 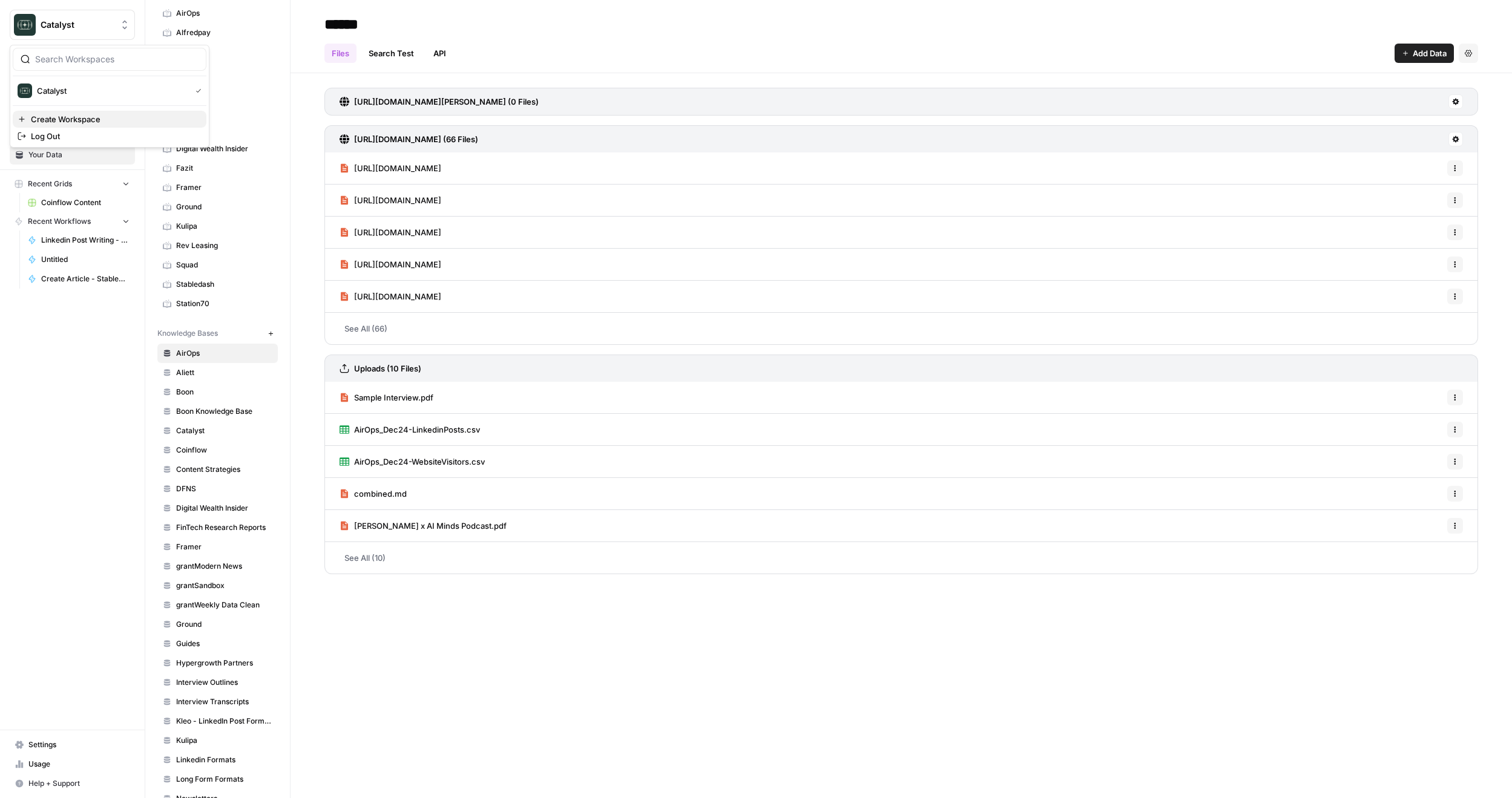 What do you see at coordinates (224, 265) in the screenshot?
I see `span: Squad` at bounding box center [224, 265].